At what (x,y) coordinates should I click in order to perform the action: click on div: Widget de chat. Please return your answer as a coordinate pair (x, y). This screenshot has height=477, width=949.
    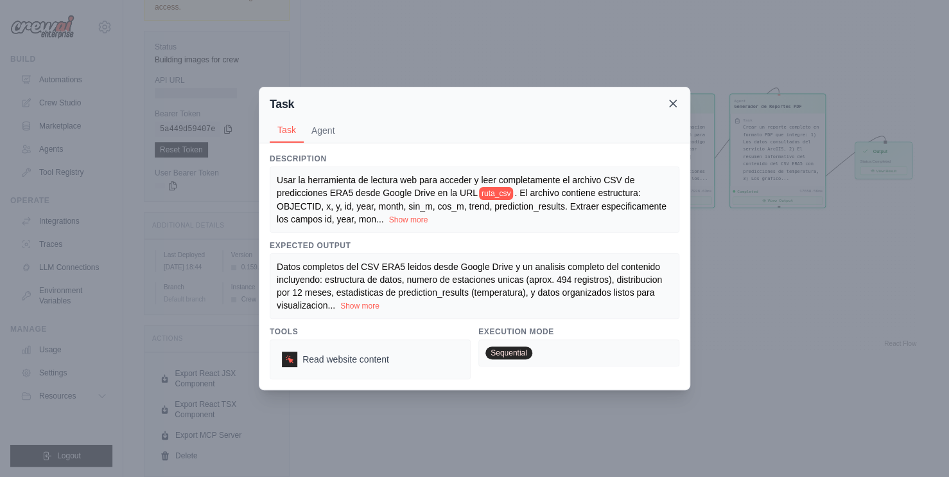
    Looking at the image, I should click on (917, 446).